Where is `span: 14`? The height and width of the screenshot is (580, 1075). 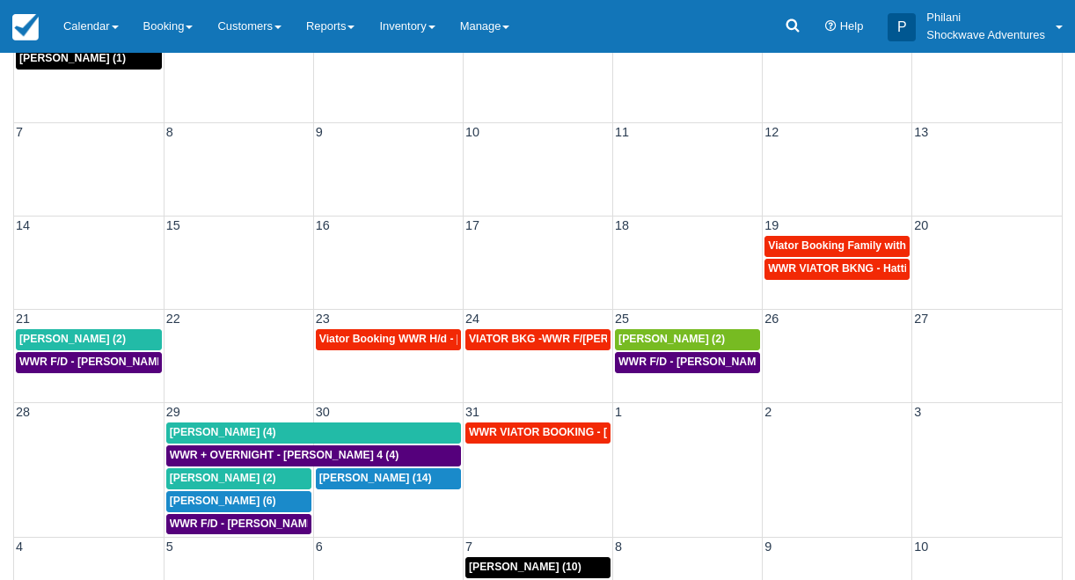
span: 14 is located at coordinates (23, 225).